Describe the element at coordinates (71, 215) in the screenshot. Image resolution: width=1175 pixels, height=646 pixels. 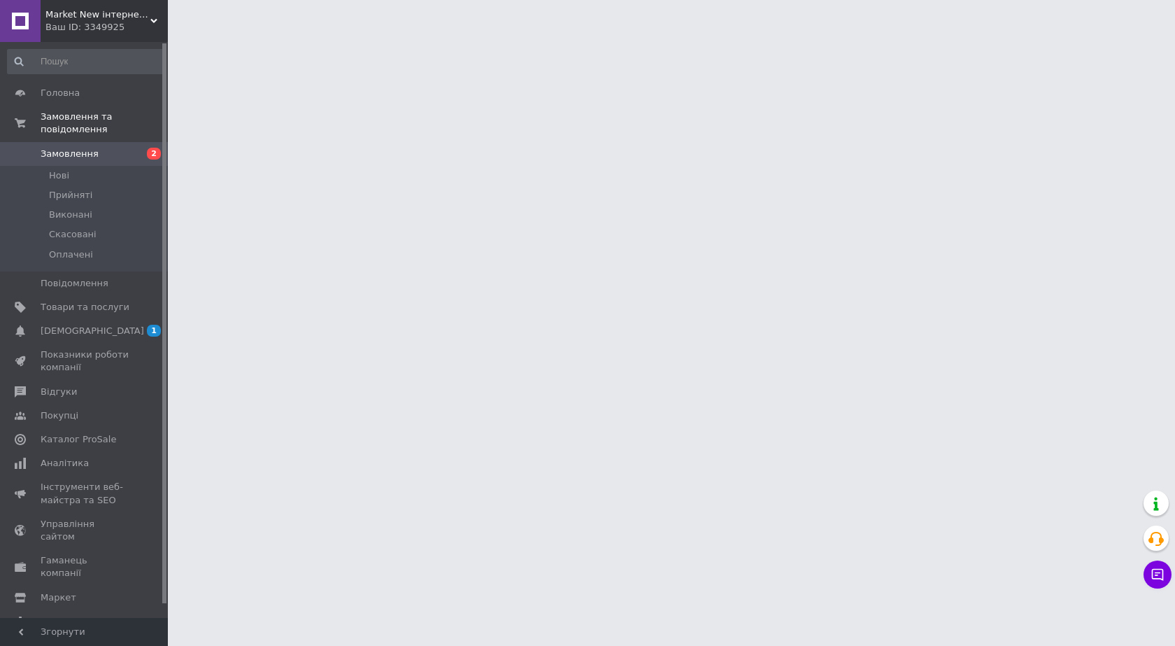
I see `span: Виконані` at that location.